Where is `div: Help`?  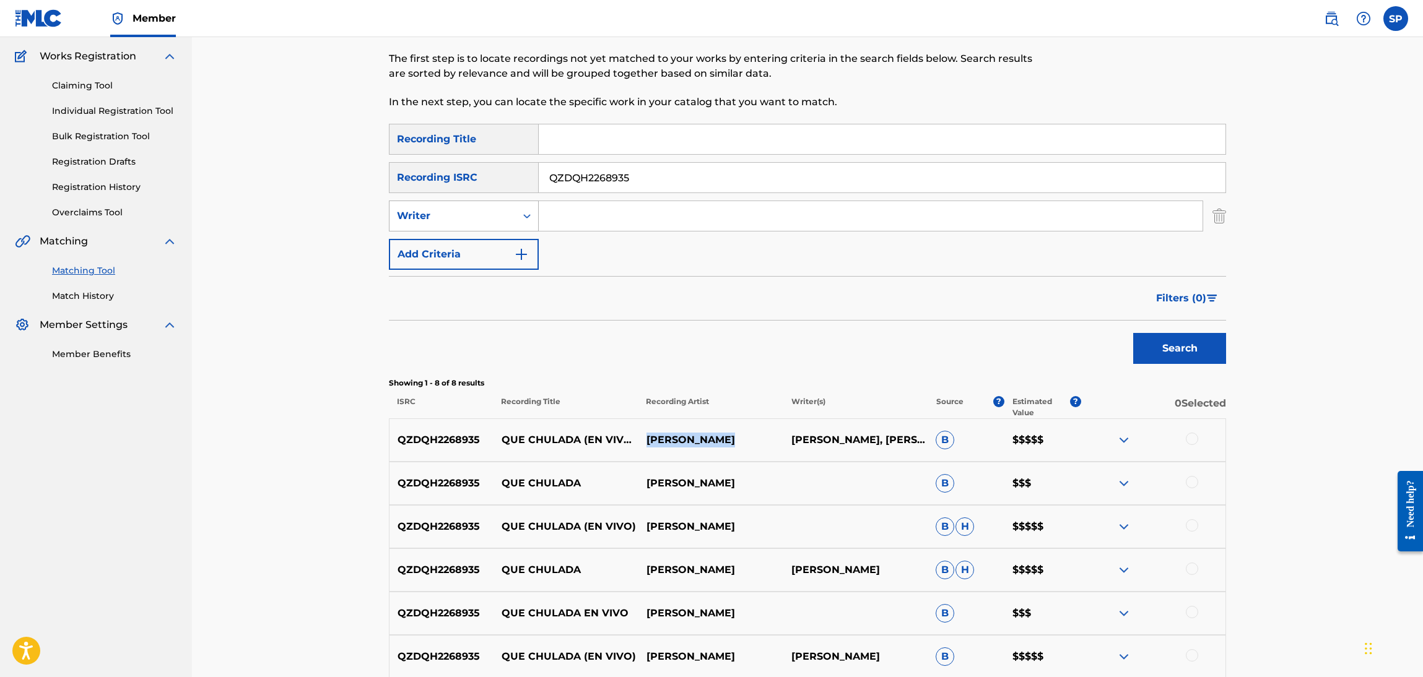 div: Help is located at coordinates (1363, 19).